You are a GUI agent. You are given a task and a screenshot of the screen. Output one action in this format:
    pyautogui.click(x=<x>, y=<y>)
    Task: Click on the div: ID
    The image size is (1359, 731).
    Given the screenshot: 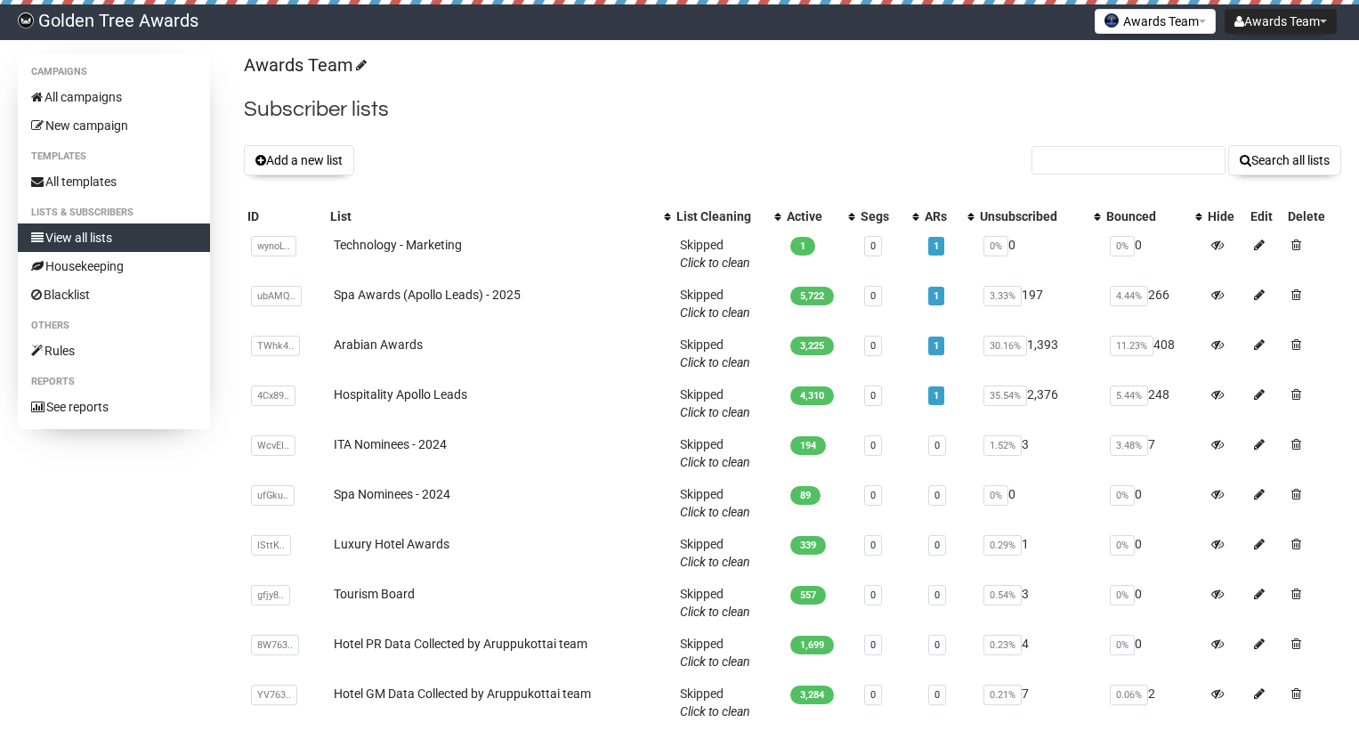 What is the action you would take?
    pyautogui.click(x=285, y=216)
    